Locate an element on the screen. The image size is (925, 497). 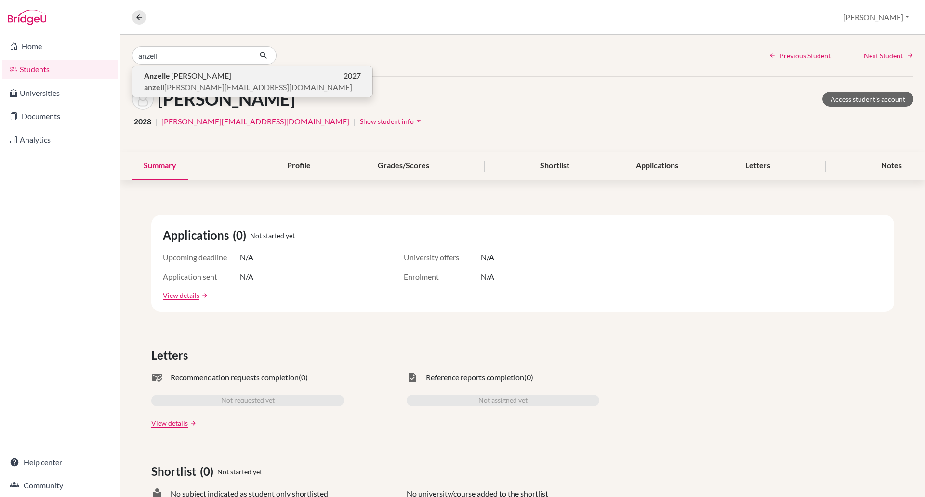
a: Students is located at coordinates (60, 69).